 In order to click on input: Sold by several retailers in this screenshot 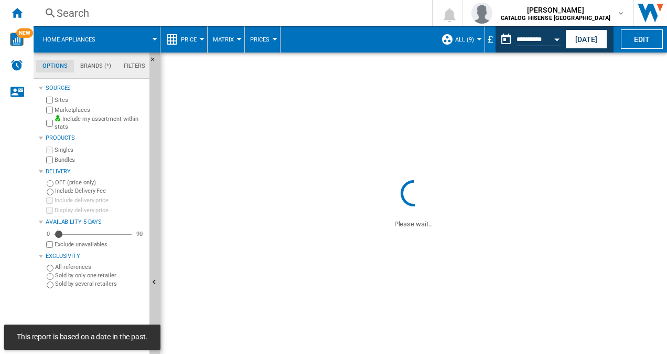, I will do `click(50, 284)`.